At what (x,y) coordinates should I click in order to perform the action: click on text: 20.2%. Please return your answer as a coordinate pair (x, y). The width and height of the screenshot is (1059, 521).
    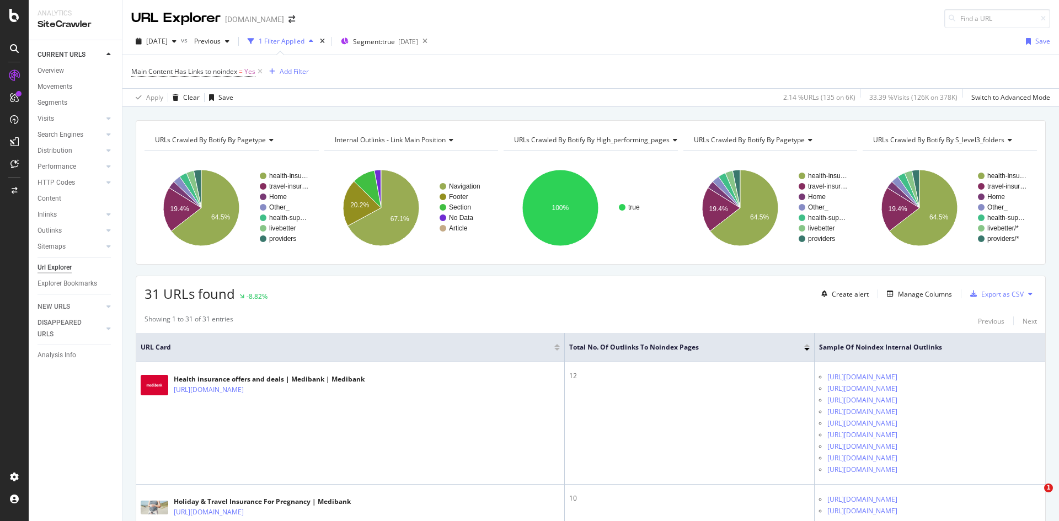
    Looking at the image, I should click on (360, 205).